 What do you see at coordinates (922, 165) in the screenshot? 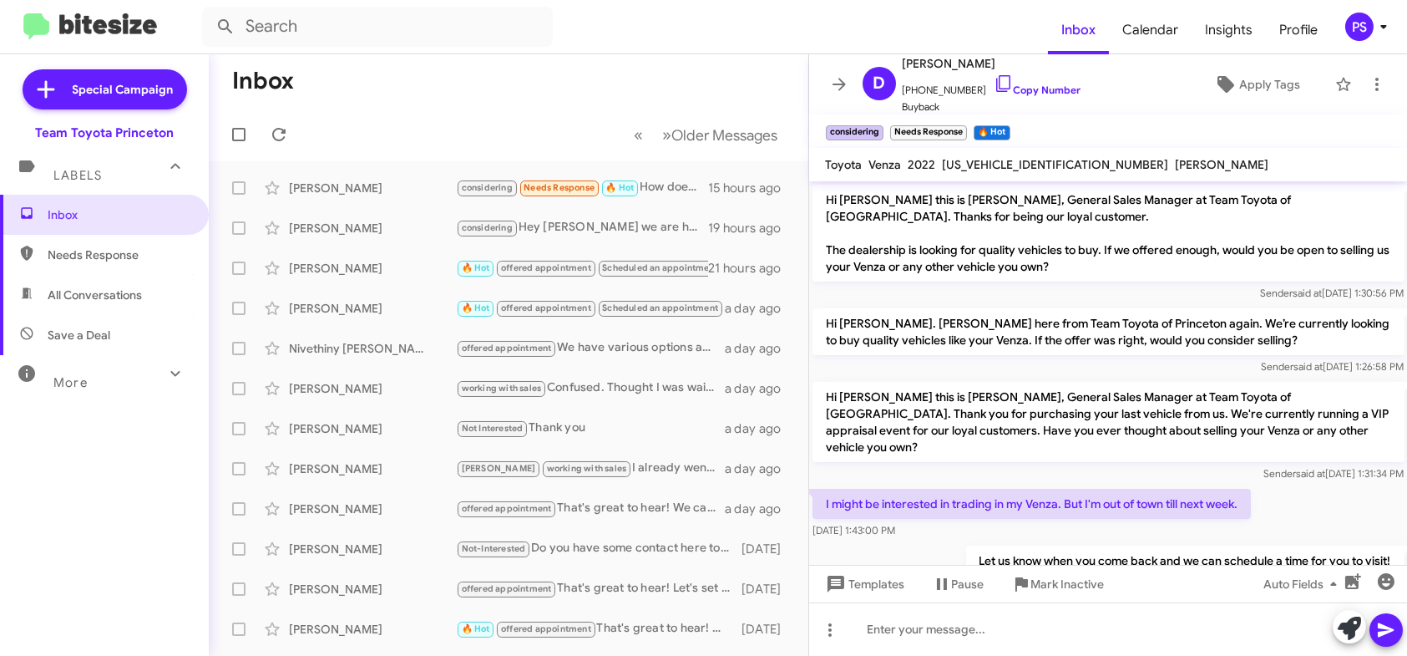
I see `span: 2022` at bounding box center [922, 165].